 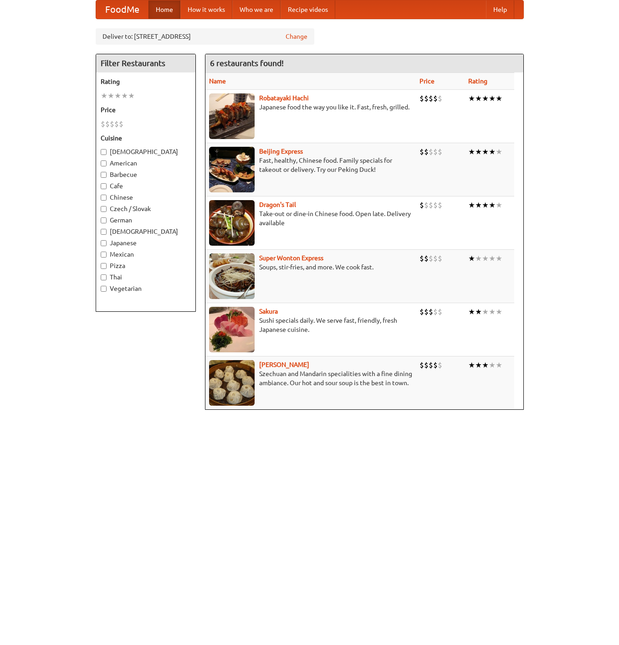 I want to click on label: Pizza, so click(x=146, y=266).